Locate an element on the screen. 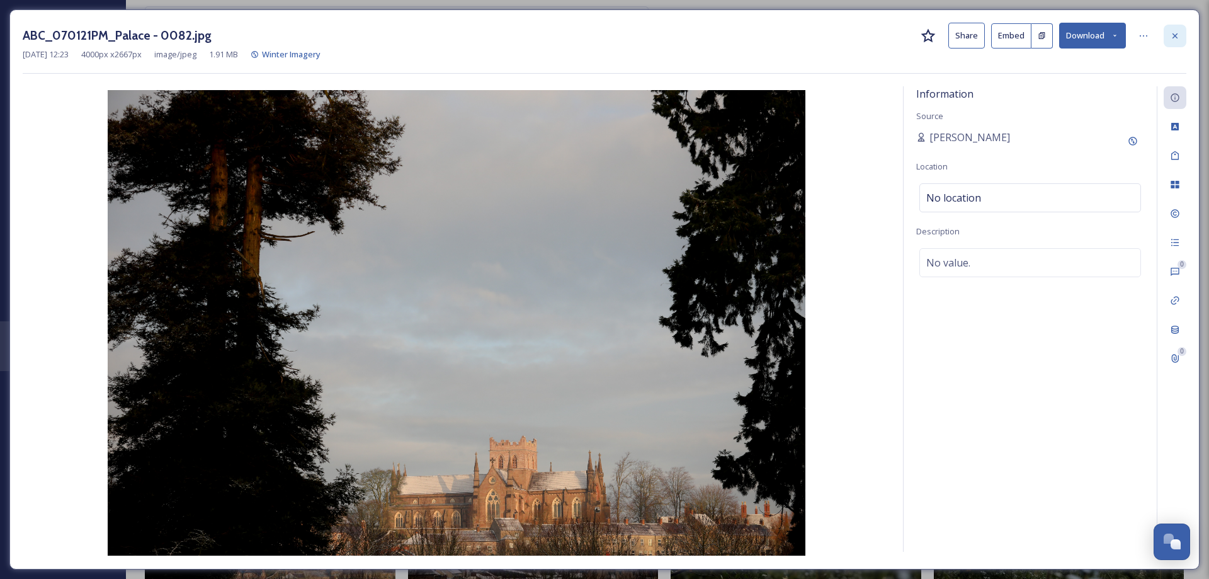 The width and height of the screenshot is (1209, 579). span: 1.91 MB is located at coordinates (224, 54).